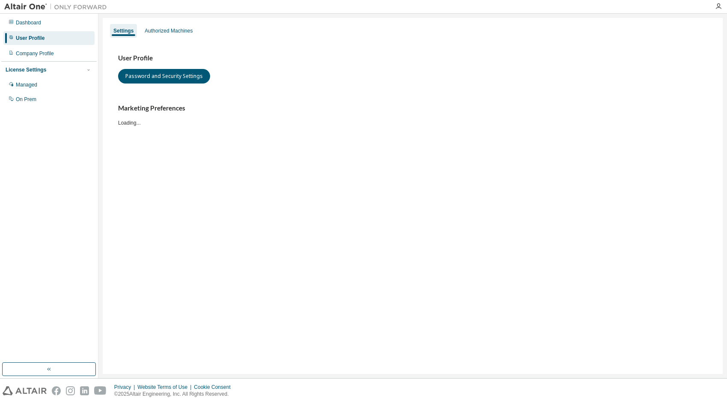  Describe the element at coordinates (175, 394) in the screenshot. I see `p: © 2025 Altair Engineering, Inc. All Rights Reserved.` at that location.